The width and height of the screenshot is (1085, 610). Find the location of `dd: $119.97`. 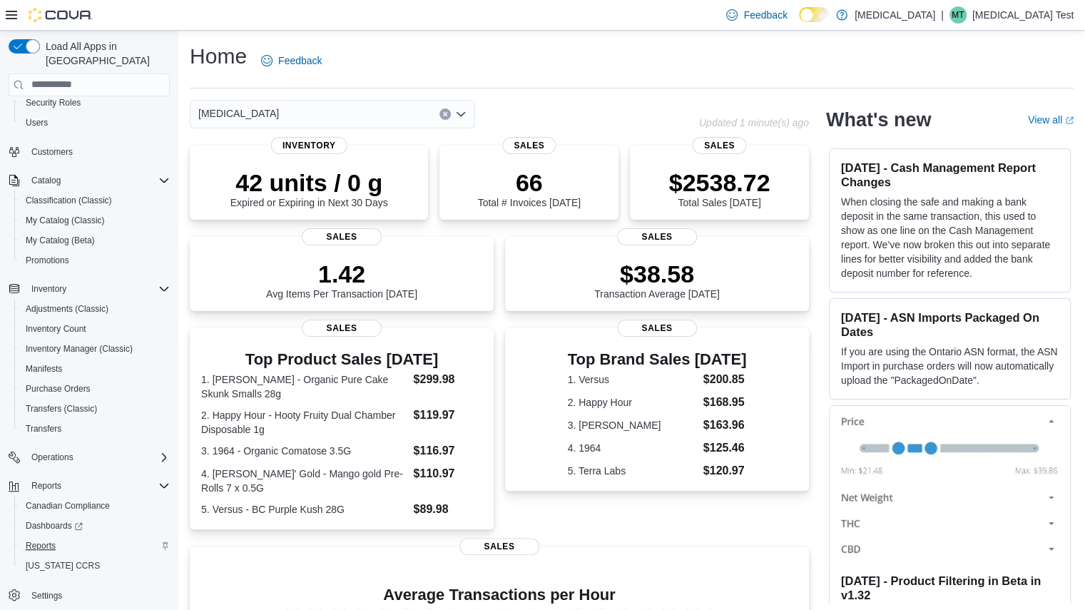

dd: $119.97 is located at coordinates (447, 415).